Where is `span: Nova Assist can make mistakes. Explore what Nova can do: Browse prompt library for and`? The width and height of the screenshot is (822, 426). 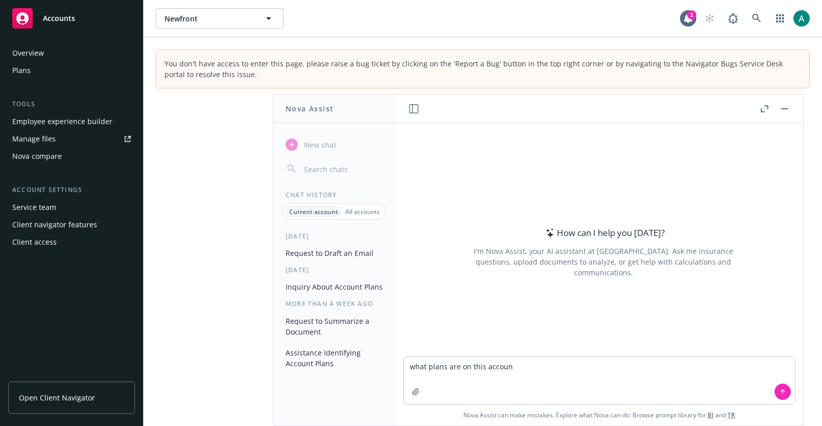 span: Nova Assist can make mistakes. Explore what Nova can do: Browse prompt library for and is located at coordinates (599, 415).